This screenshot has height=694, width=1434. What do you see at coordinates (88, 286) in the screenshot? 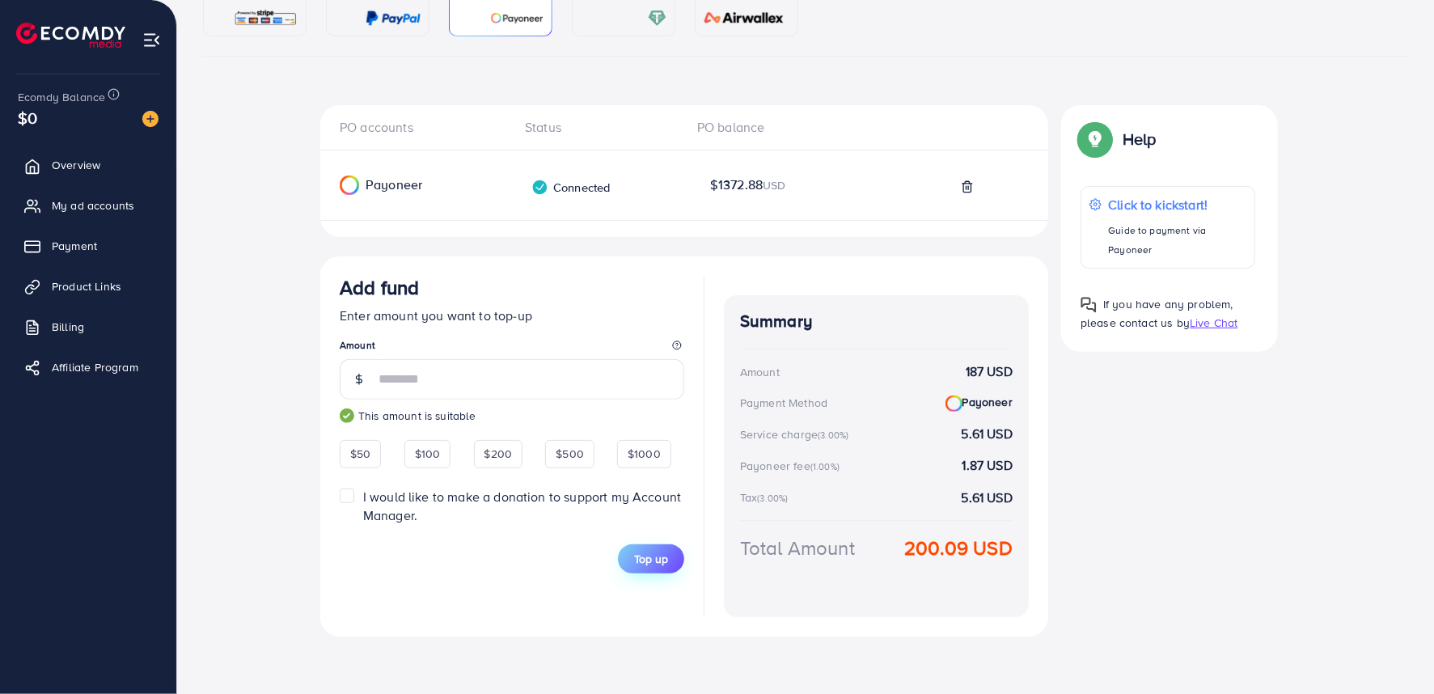
I see `a: Product Links` at bounding box center [88, 286].